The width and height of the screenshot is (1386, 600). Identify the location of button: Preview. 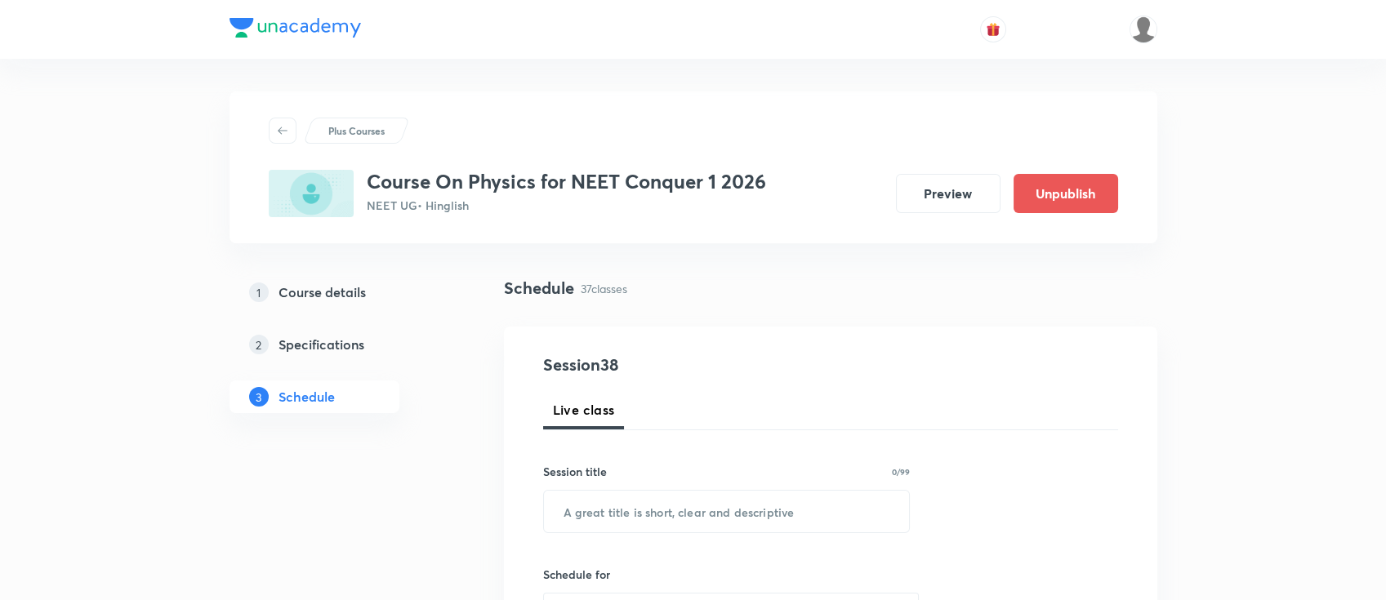
(948, 194).